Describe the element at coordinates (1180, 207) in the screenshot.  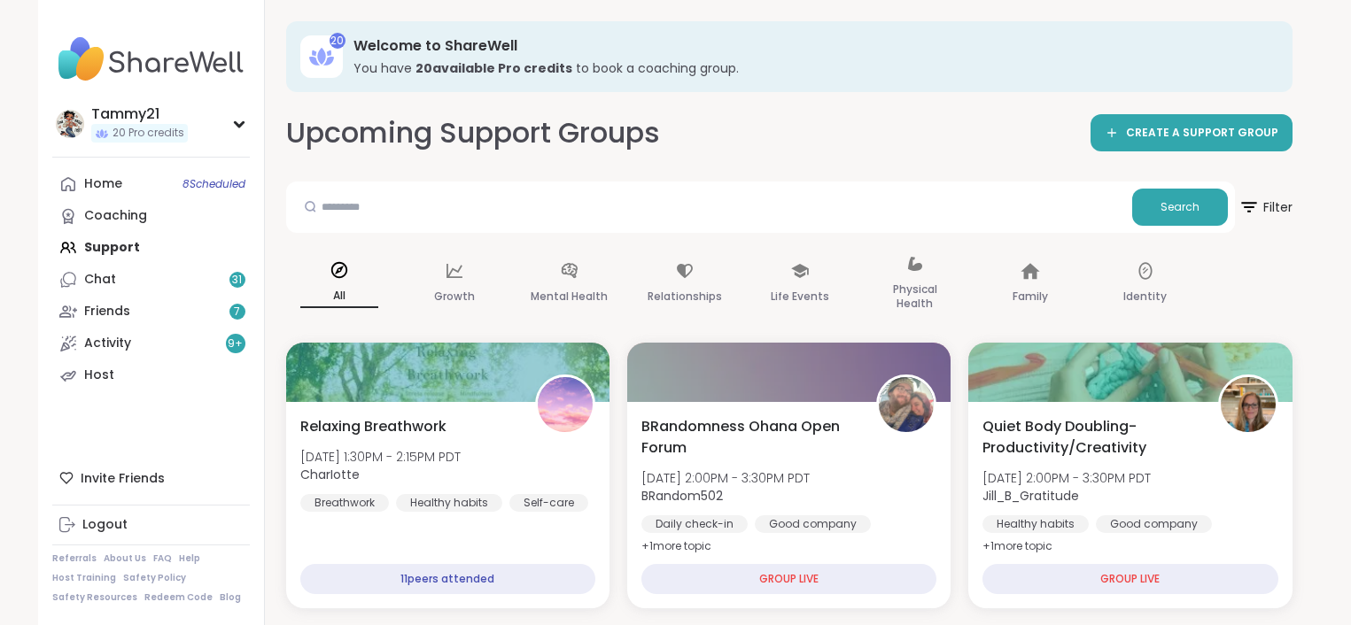
I see `button: Search` at that location.